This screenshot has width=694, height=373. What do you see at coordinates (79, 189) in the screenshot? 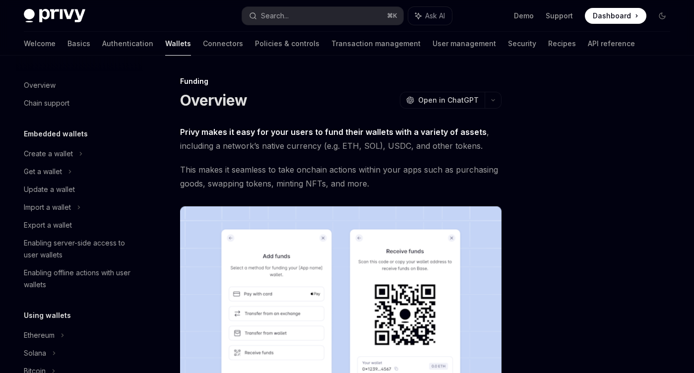
I see `a: Update a wallet` at bounding box center [79, 189].